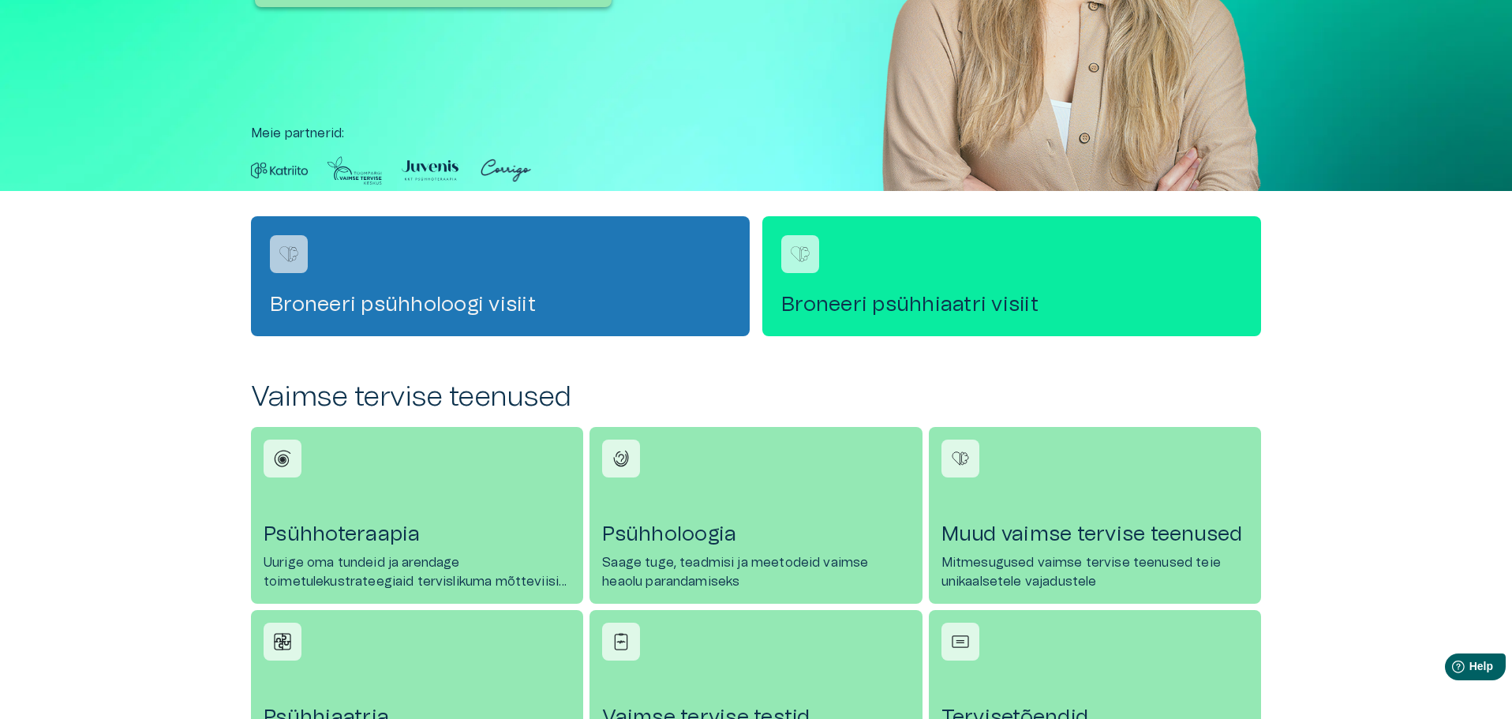 The width and height of the screenshot is (1512, 719). I want to click on img: Muud vaimse tervise teenused icon, so click(960, 458).